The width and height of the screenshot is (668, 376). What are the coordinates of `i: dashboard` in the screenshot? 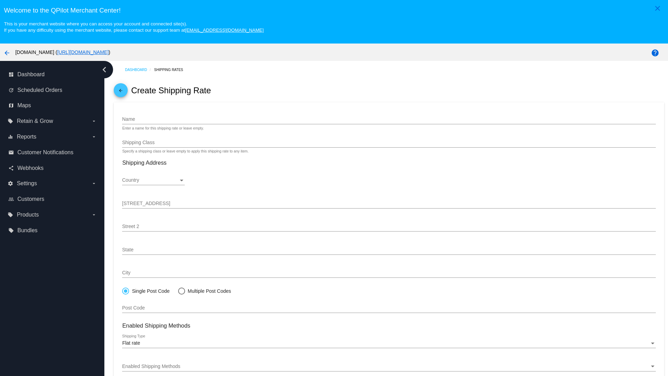 It's located at (11, 74).